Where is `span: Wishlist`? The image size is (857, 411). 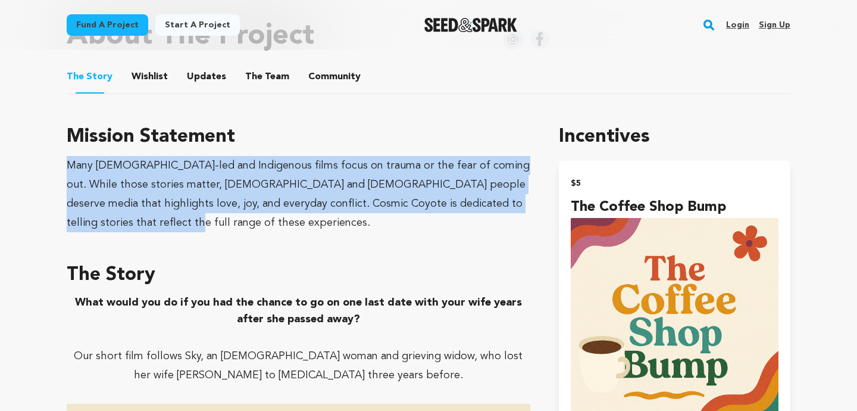 span: Wishlist is located at coordinates (149, 77).